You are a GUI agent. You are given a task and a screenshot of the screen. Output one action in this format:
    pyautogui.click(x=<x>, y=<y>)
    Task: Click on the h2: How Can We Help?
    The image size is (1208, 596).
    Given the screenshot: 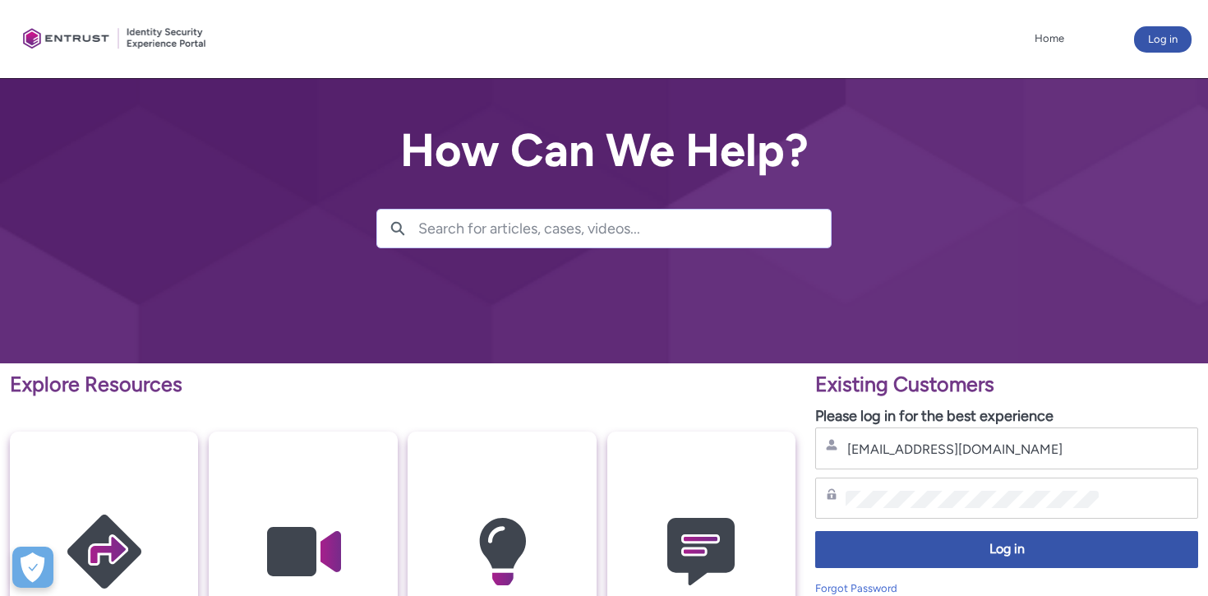 What is the action you would take?
    pyautogui.click(x=604, y=150)
    